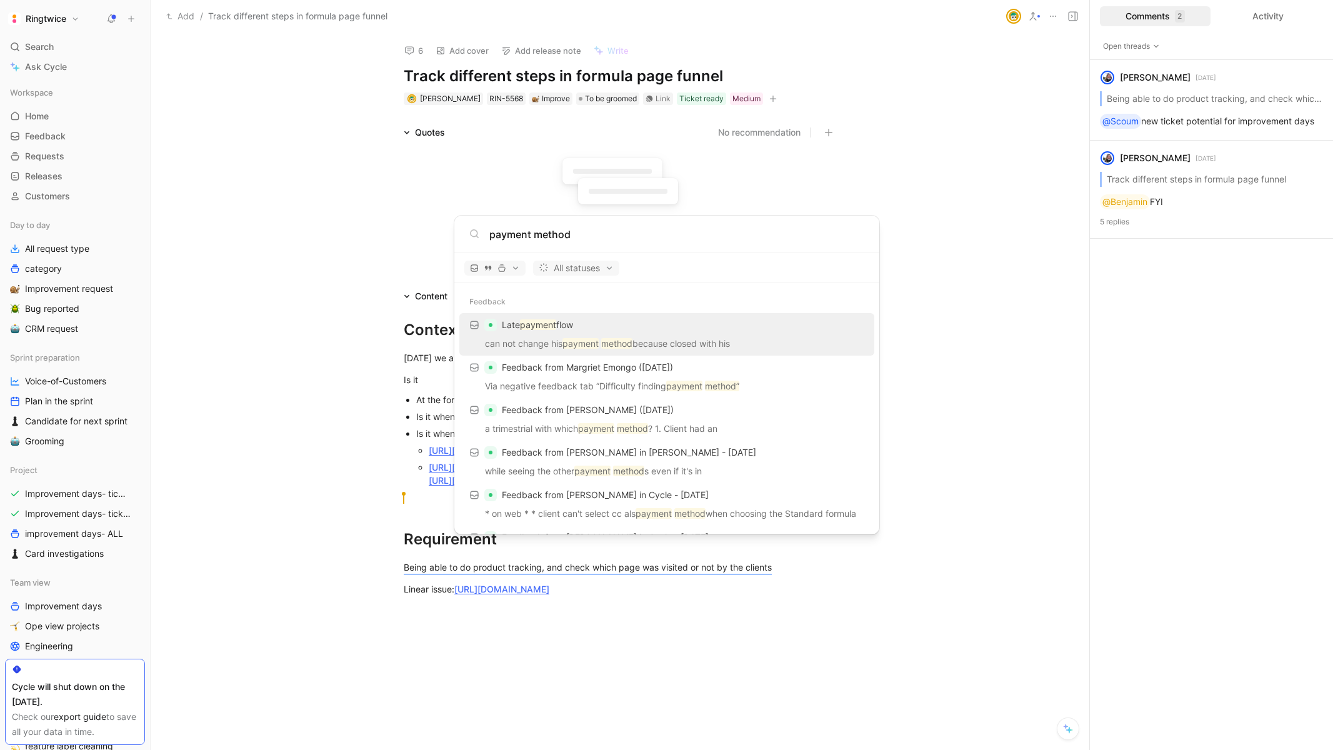  I want to click on p: a trimestrial with which ? 1. Client had an, so click(667, 430).